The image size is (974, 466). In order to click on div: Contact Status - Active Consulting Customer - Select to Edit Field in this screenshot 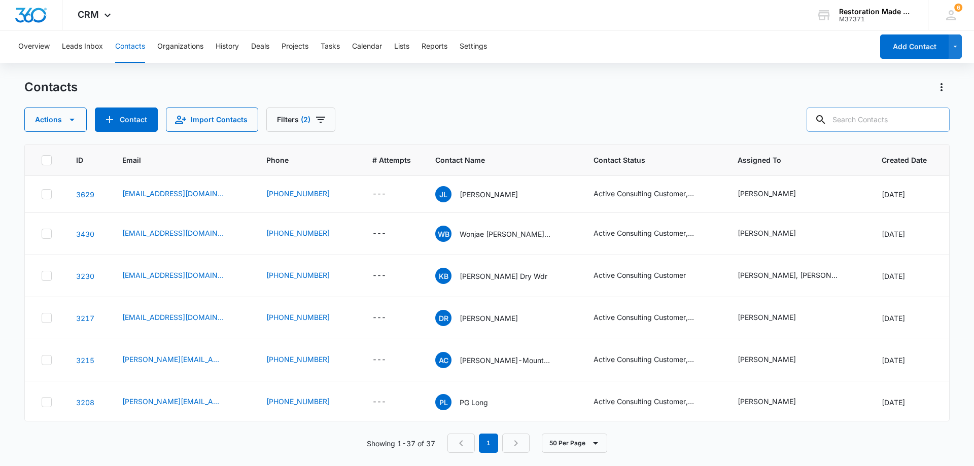, I will do `click(649, 276)`.